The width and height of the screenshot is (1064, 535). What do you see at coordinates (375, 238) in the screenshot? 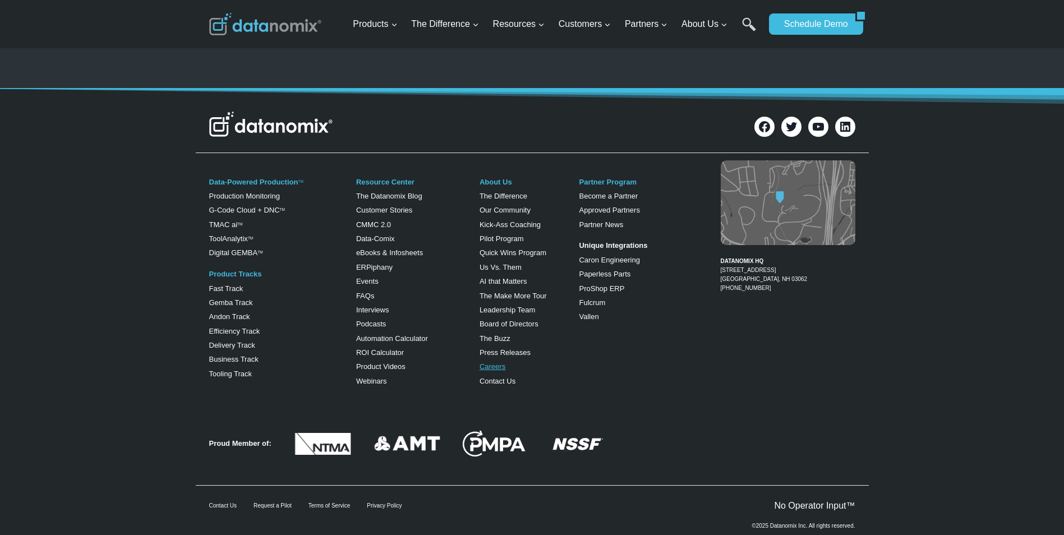
I see `a: Data-Comix` at bounding box center [375, 238].